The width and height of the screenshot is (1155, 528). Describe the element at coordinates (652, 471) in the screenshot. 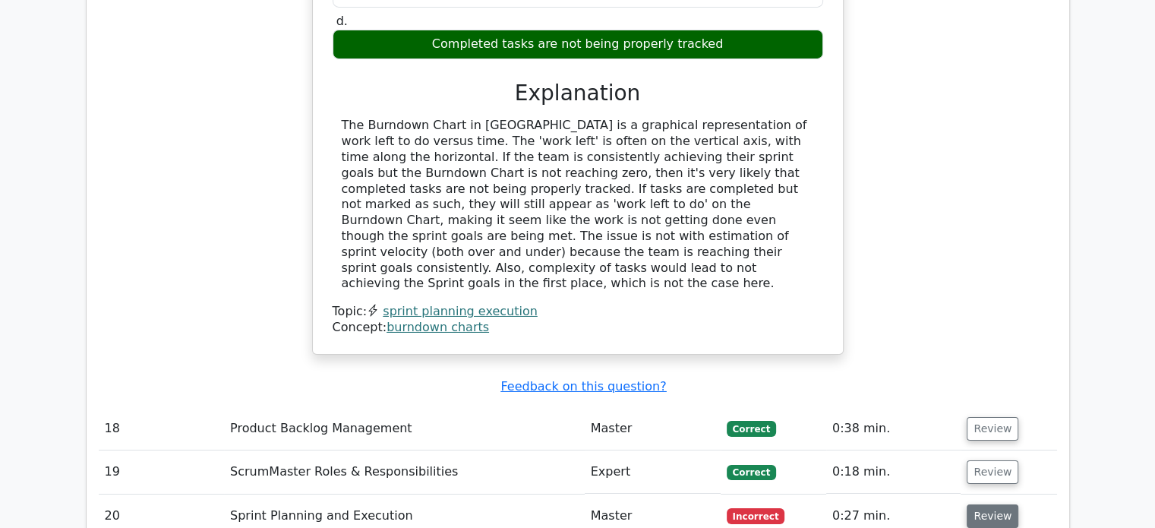

I see `td: Expert` at that location.